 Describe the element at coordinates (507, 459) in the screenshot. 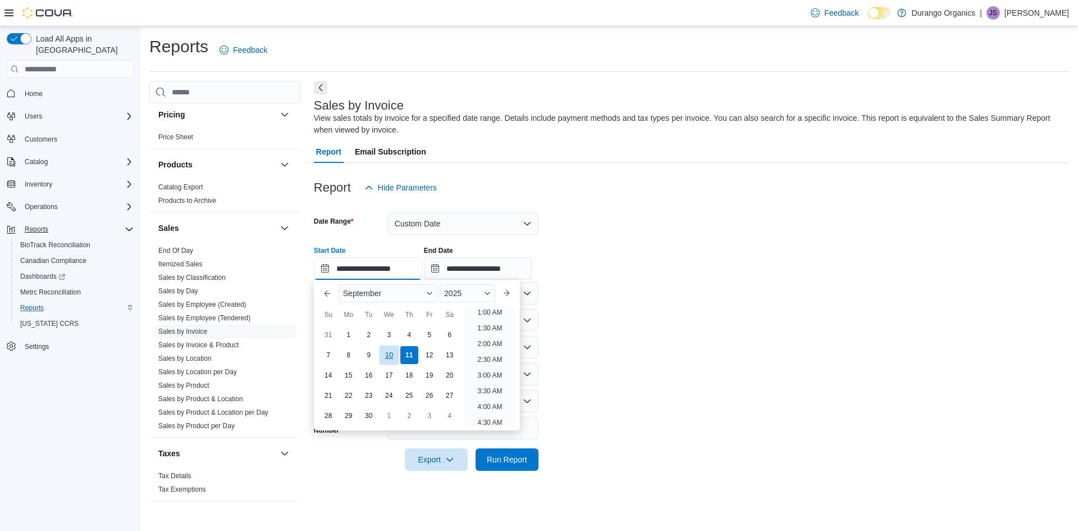

I see `span: Run Report` at that location.